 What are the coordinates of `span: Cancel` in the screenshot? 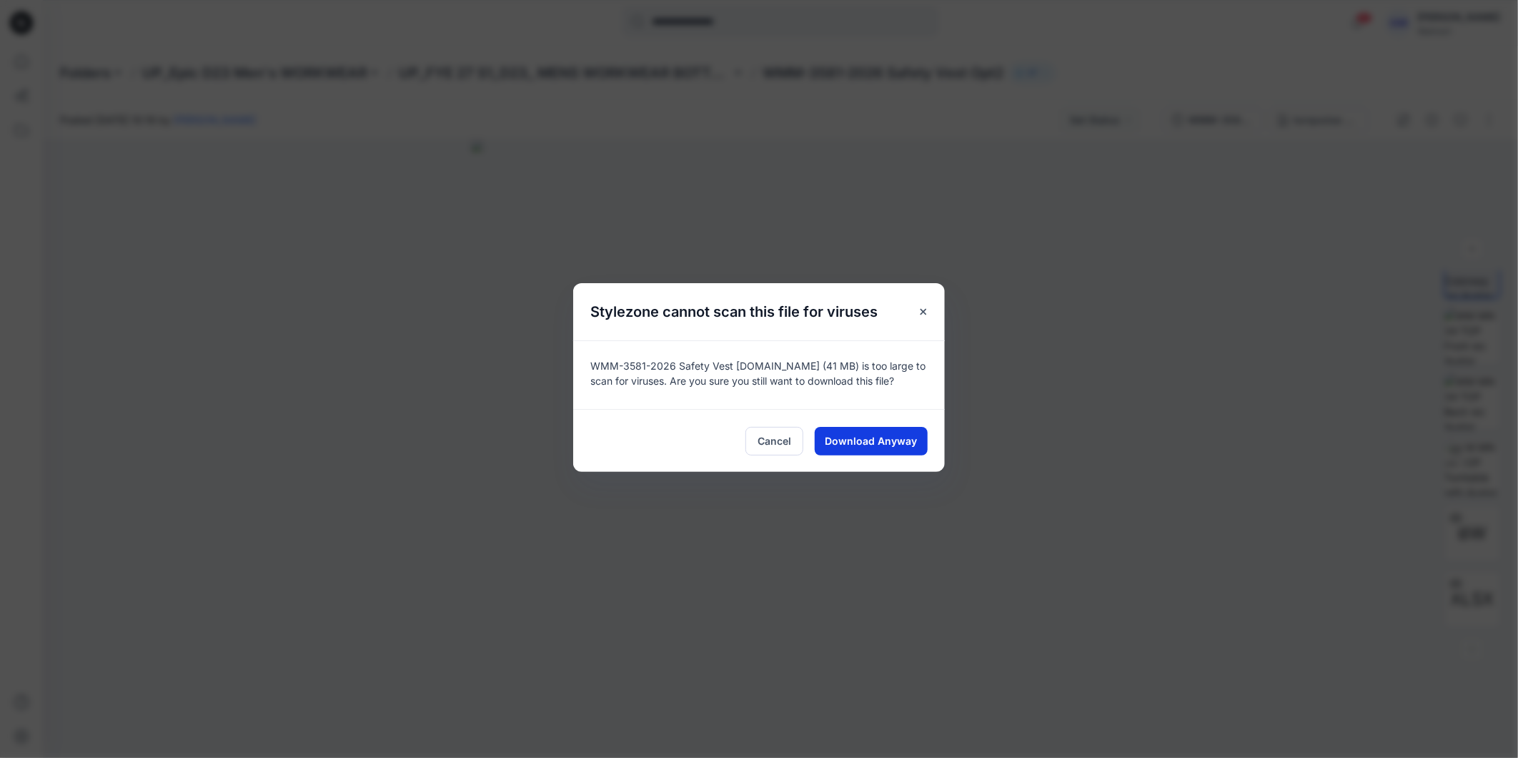 It's located at (774, 440).